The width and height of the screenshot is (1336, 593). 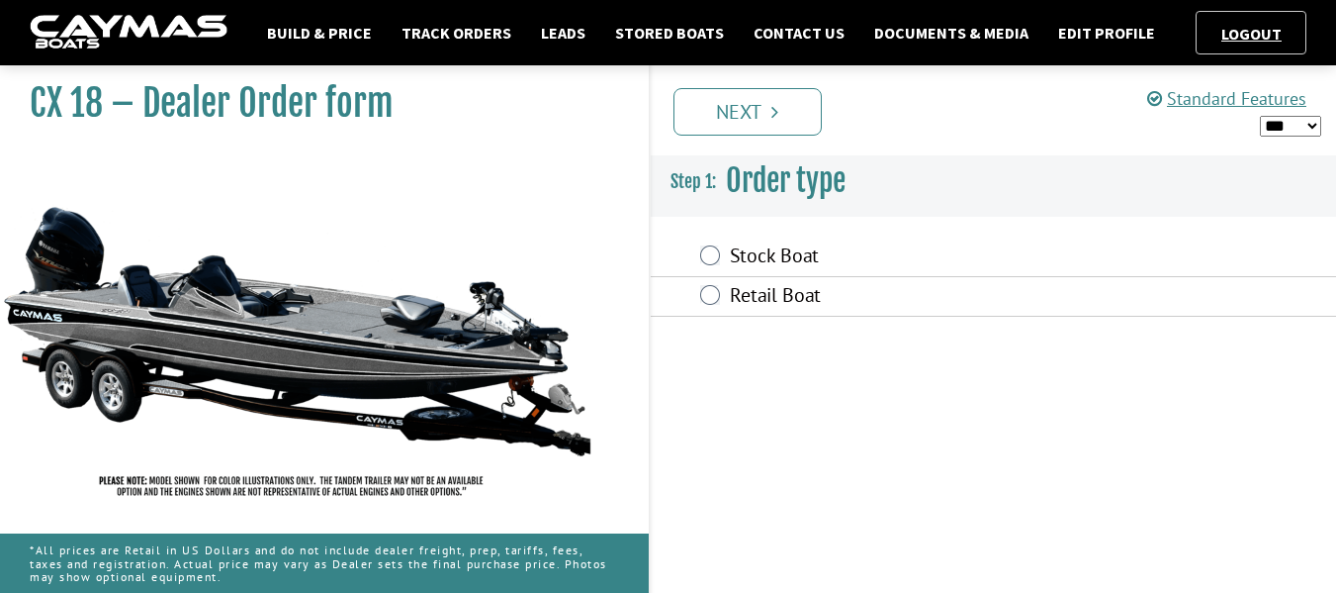 What do you see at coordinates (315, 103) in the screenshot?
I see `h1: CX 18 – Dealer Order form` at bounding box center [315, 103].